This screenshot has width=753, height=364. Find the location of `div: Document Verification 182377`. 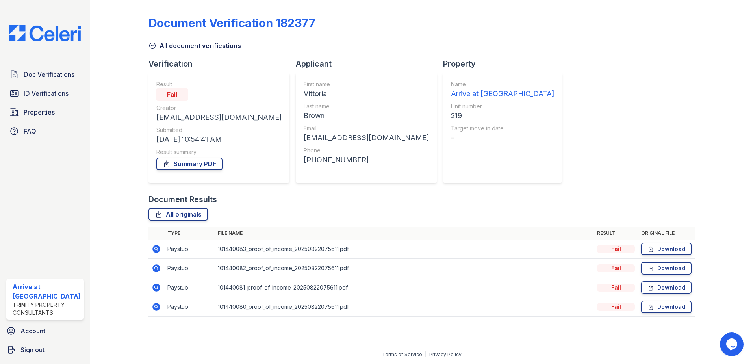

div: Document Verification 182377 is located at coordinates (232, 23).